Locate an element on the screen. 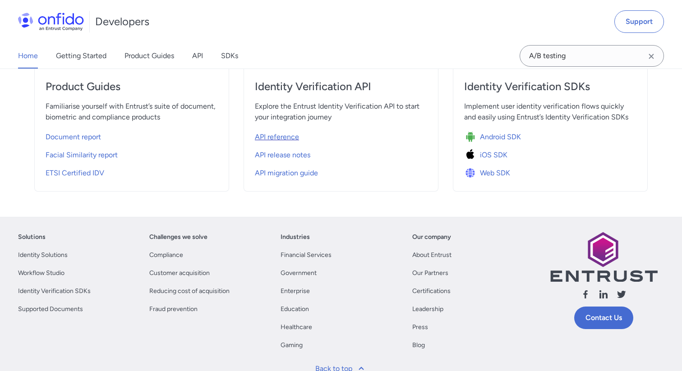  h4: Identity Verification SDKs is located at coordinates (550, 87).